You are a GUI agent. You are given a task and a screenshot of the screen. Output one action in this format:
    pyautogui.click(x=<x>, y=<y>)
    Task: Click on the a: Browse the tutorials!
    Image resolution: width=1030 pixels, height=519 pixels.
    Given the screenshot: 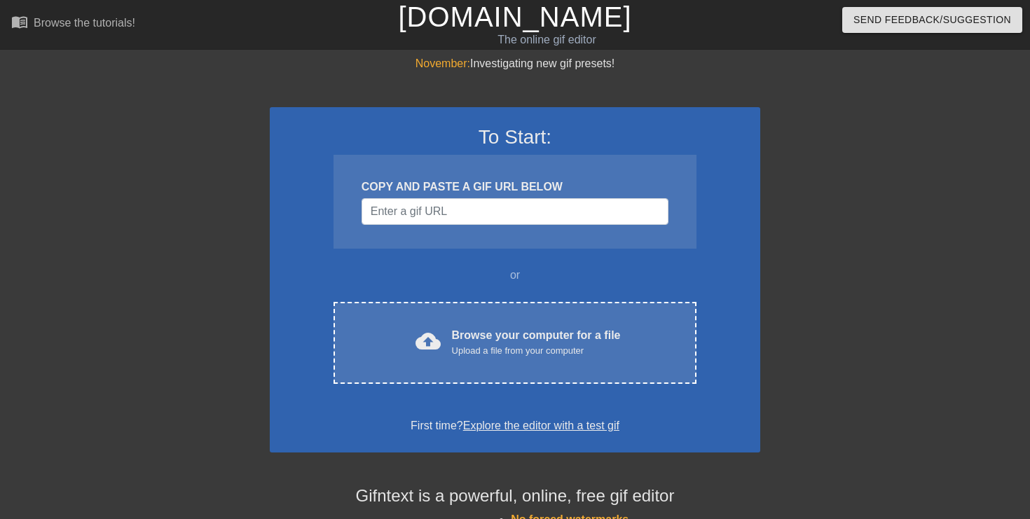 What is the action you would take?
    pyautogui.click(x=73, y=24)
    